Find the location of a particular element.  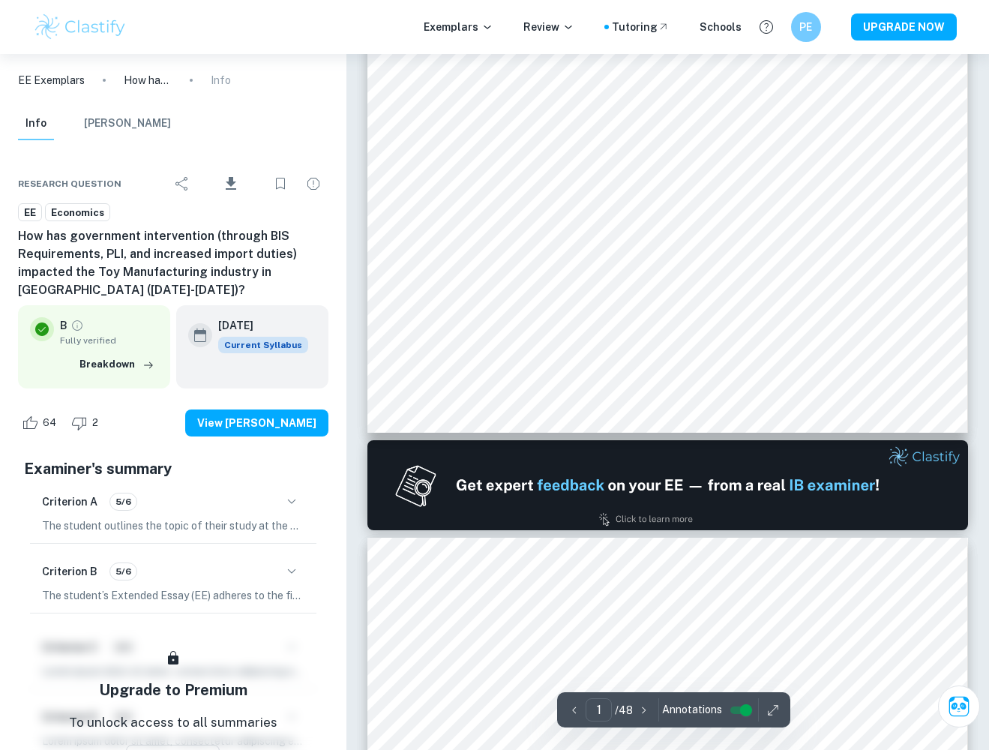

div: Share is located at coordinates (182, 184).